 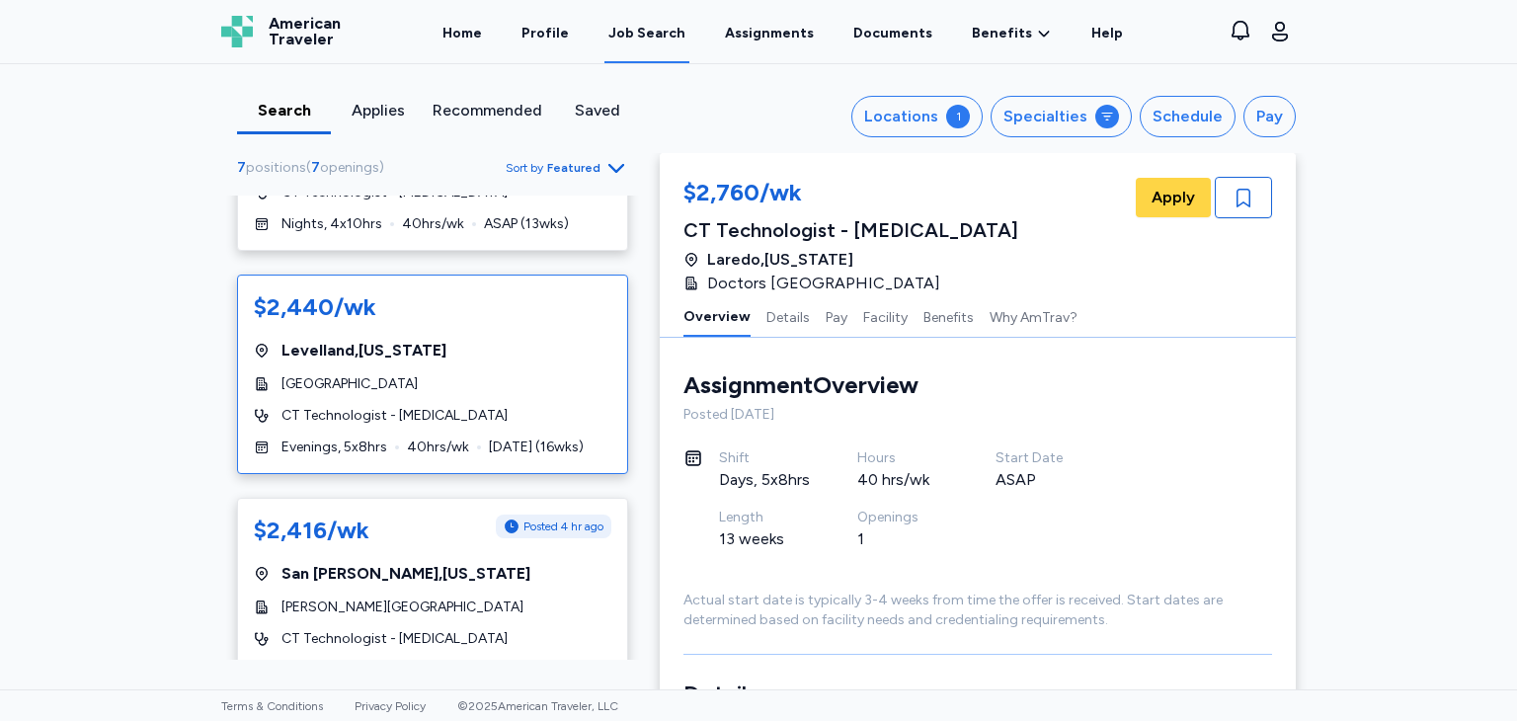 I want to click on div: Pay, so click(x=1269, y=117).